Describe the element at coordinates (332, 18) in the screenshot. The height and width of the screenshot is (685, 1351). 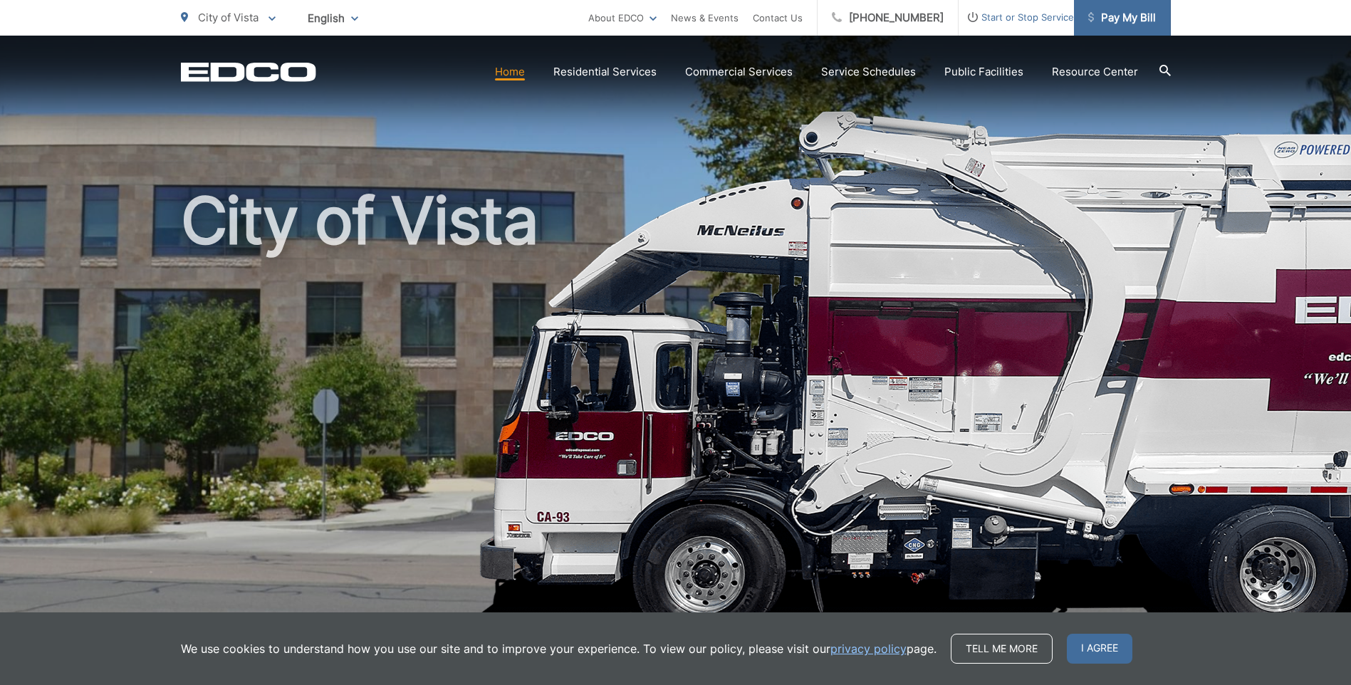
I see `span: English` at that location.